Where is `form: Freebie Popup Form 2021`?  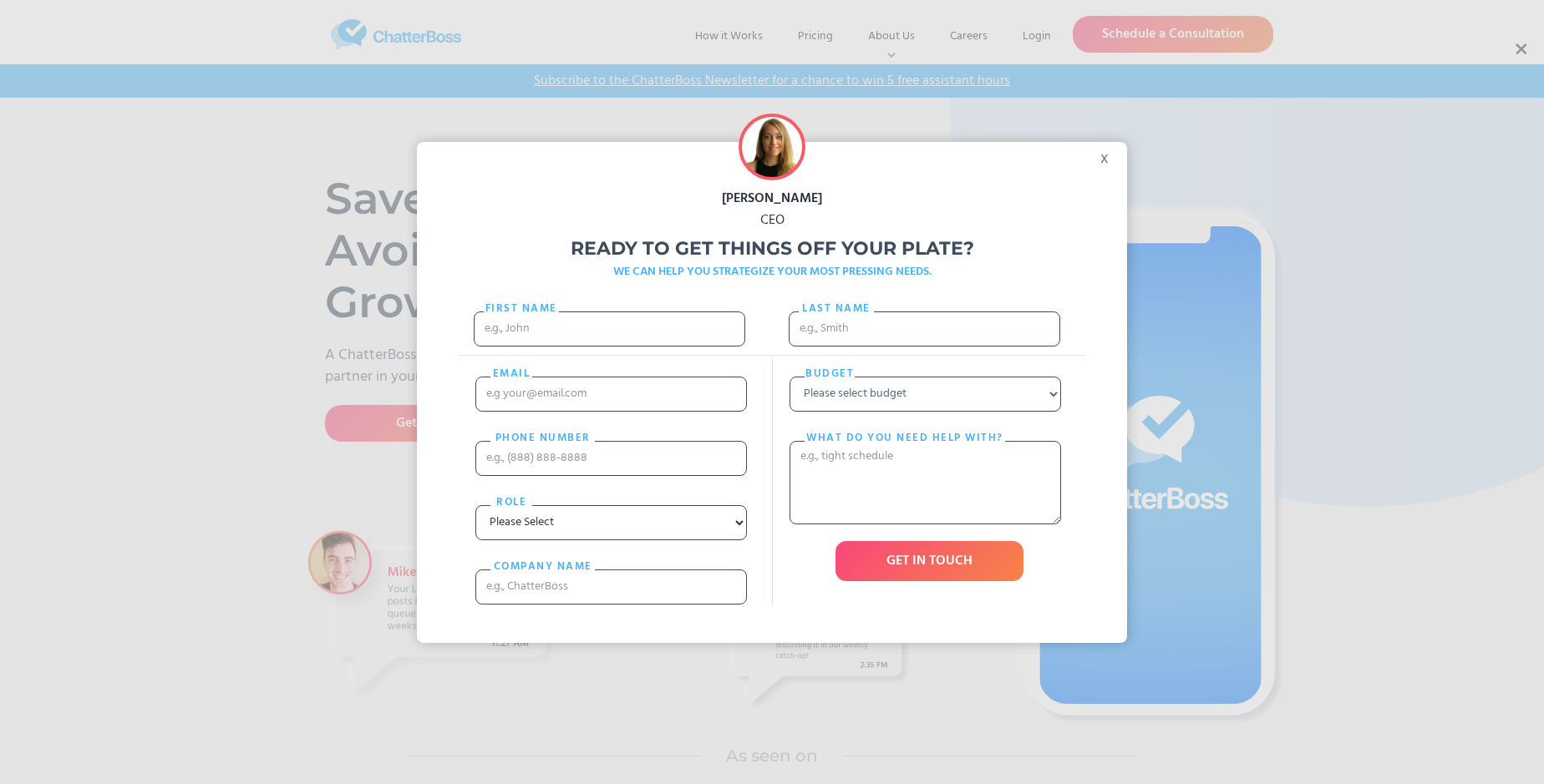 form: Freebie Popup Form 2021 is located at coordinates (772, 456).